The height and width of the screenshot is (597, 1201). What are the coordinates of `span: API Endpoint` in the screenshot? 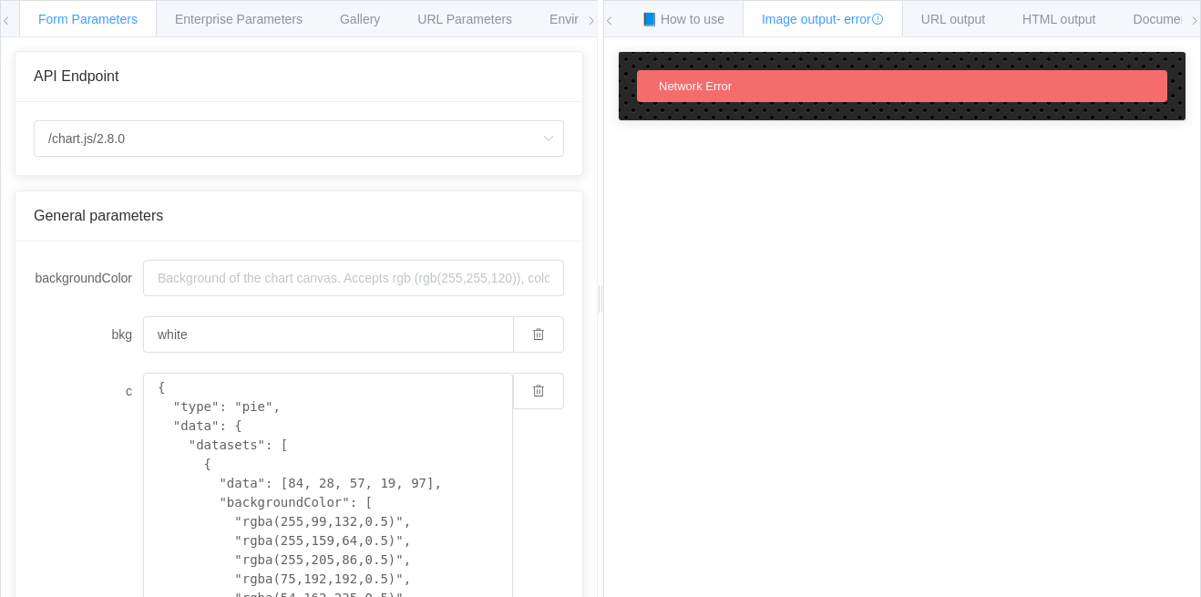 It's located at (76, 76).